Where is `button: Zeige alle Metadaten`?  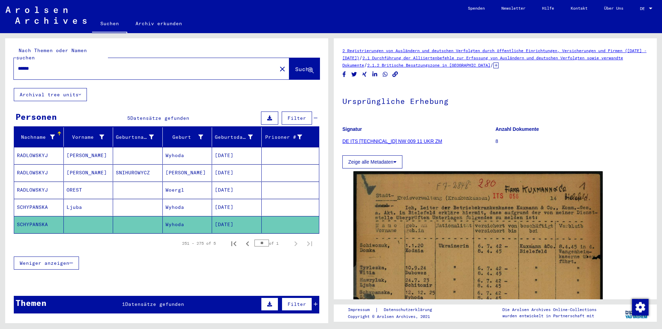
button: Zeige alle Metadaten is located at coordinates (373, 162).